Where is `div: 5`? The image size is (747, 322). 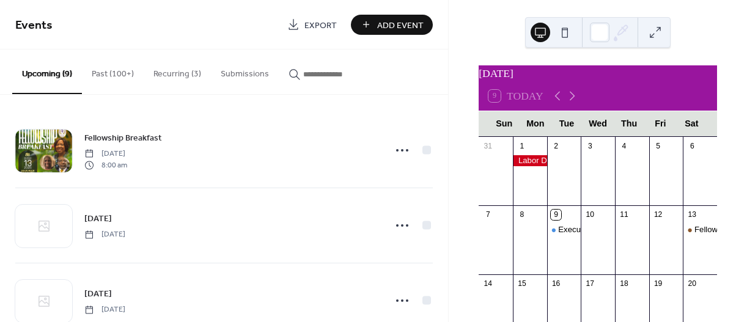 div: 5 is located at coordinates (658, 146).